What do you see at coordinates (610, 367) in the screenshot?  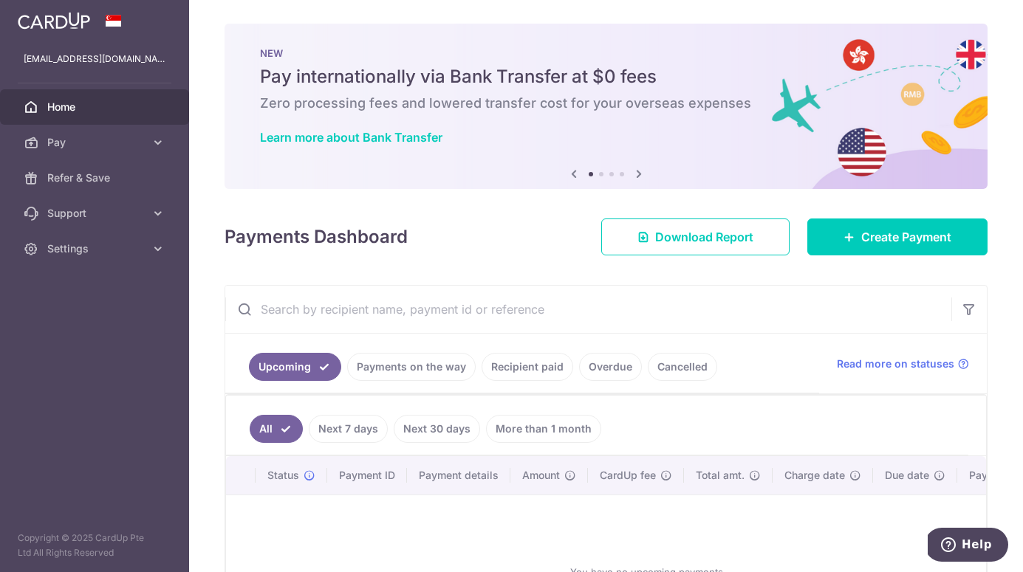 I see `a: Overdue` at bounding box center [610, 367].